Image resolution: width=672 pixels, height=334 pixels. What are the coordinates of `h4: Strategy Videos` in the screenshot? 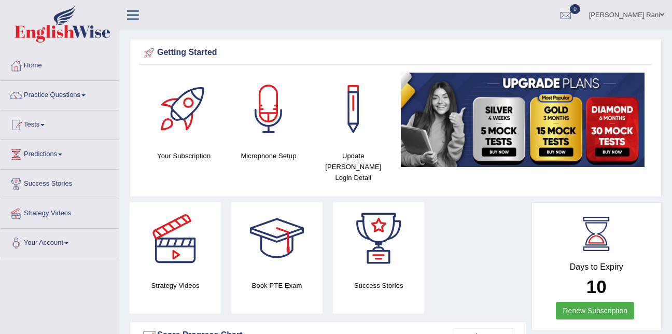 It's located at (175, 285).